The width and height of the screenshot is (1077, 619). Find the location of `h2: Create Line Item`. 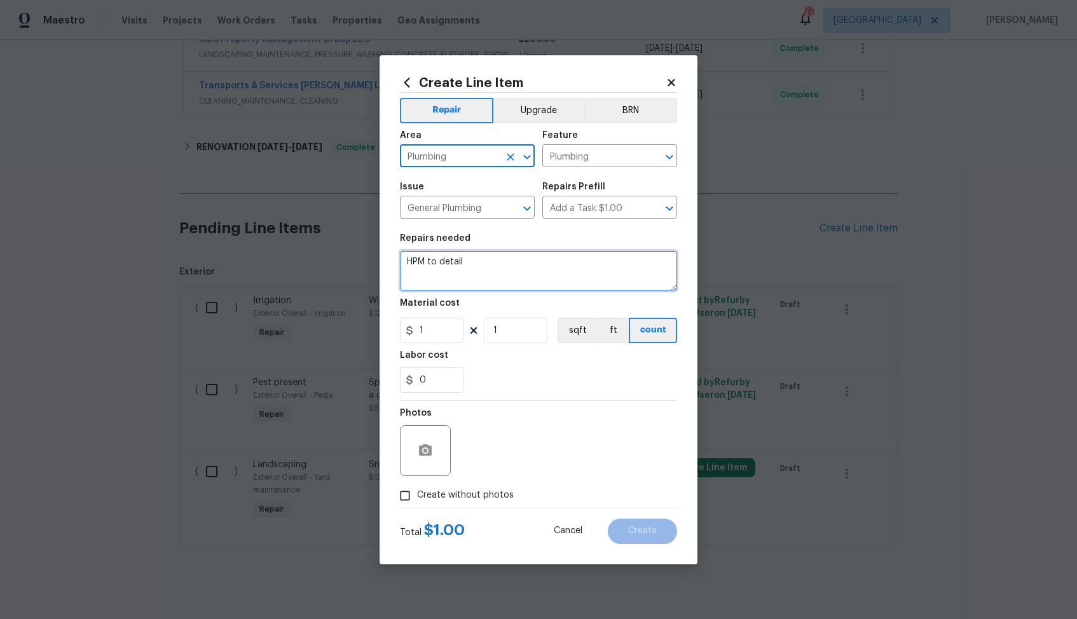

h2: Create Line Item is located at coordinates (533, 83).